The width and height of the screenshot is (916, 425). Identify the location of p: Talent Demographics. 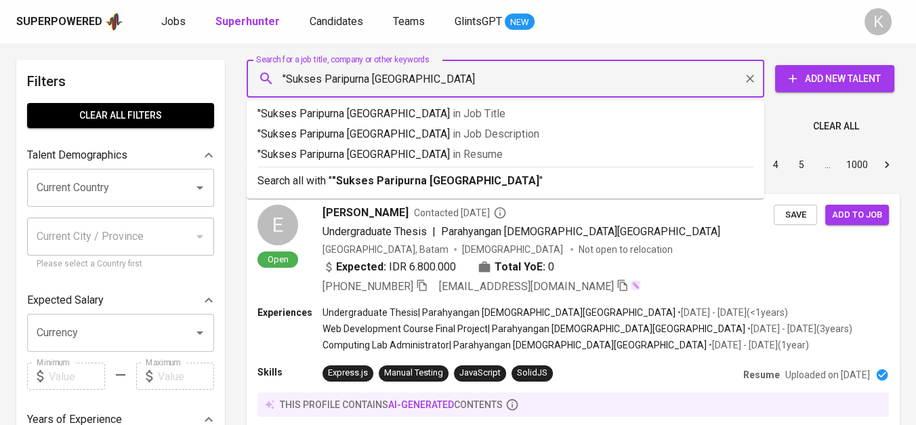
(77, 155).